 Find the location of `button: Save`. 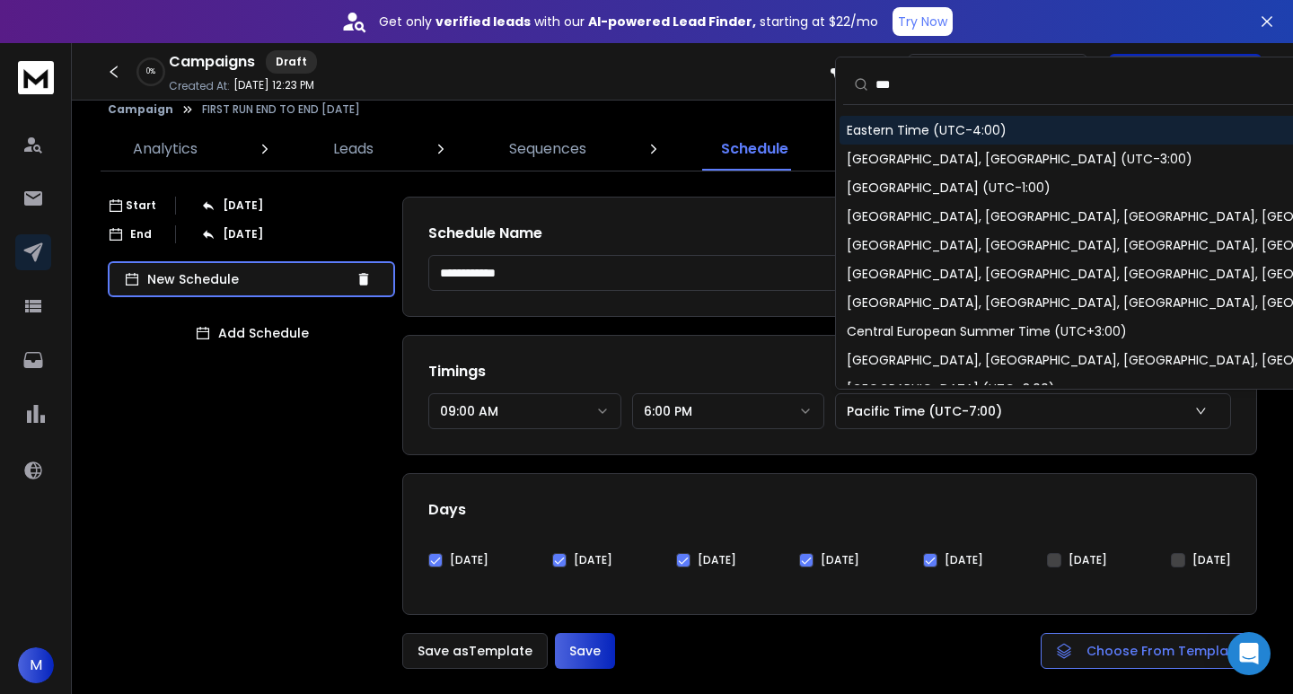

button: Save is located at coordinates (585, 651).